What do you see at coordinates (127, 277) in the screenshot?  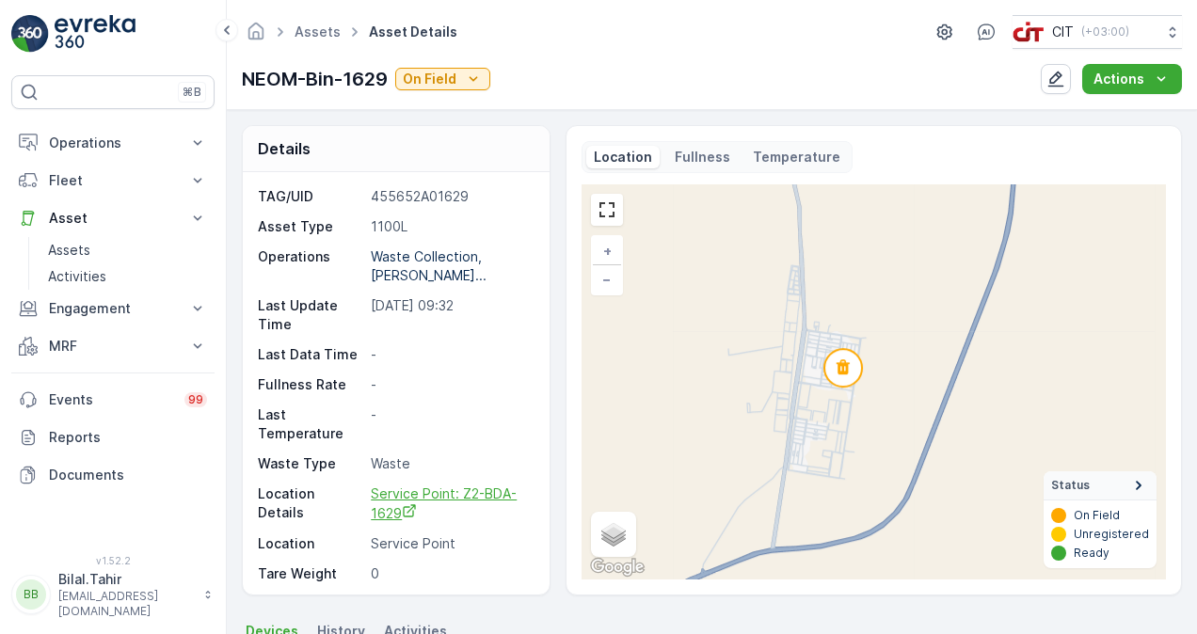 I see `a: Activities` at bounding box center [127, 277].